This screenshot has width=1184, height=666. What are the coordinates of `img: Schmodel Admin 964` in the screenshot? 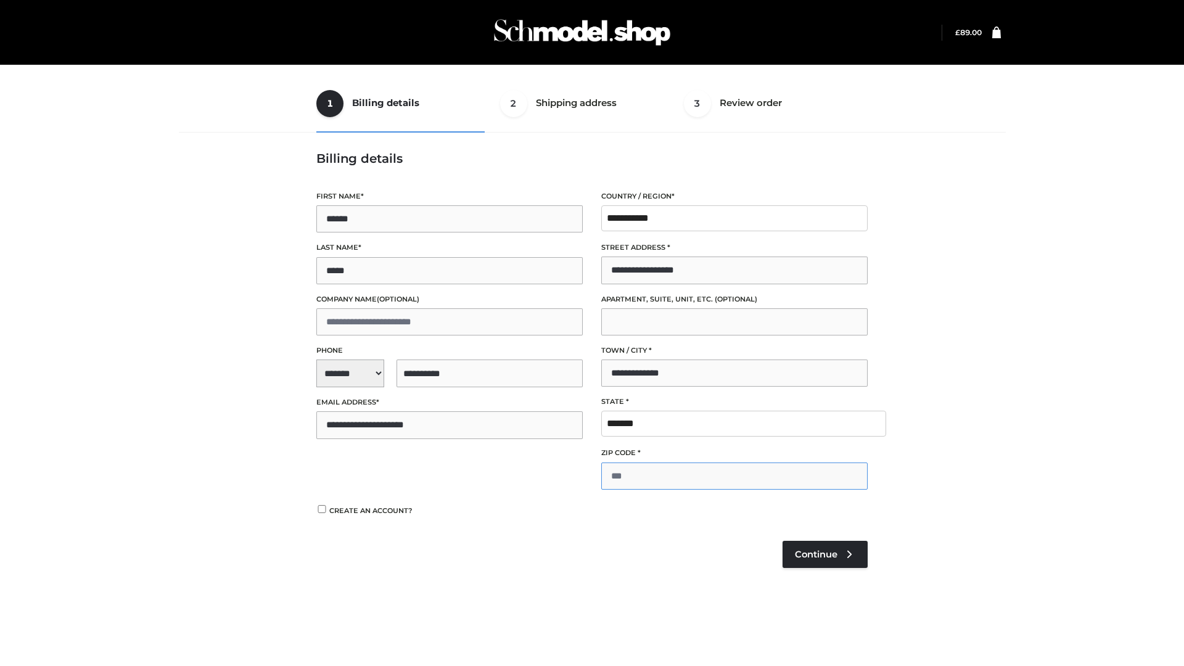 It's located at (582, 32).